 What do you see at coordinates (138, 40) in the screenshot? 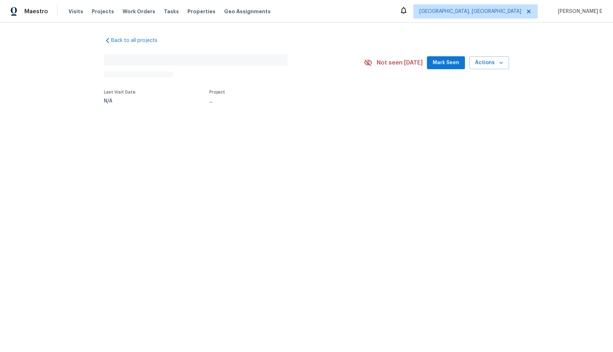
I see `a: Back to all projects` at bounding box center [138, 40].